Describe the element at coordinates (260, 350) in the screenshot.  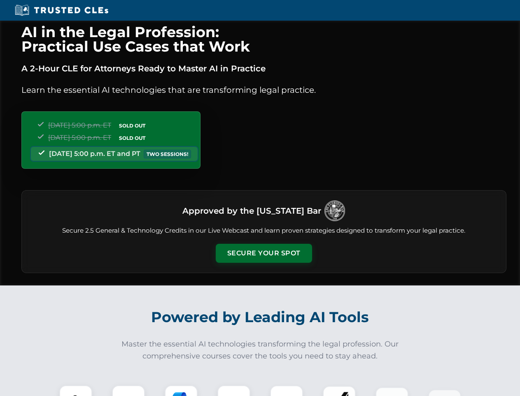
I see `p: Master the essential AI technologies transforming the legal profession. Our comprehensive courses...` at that location.